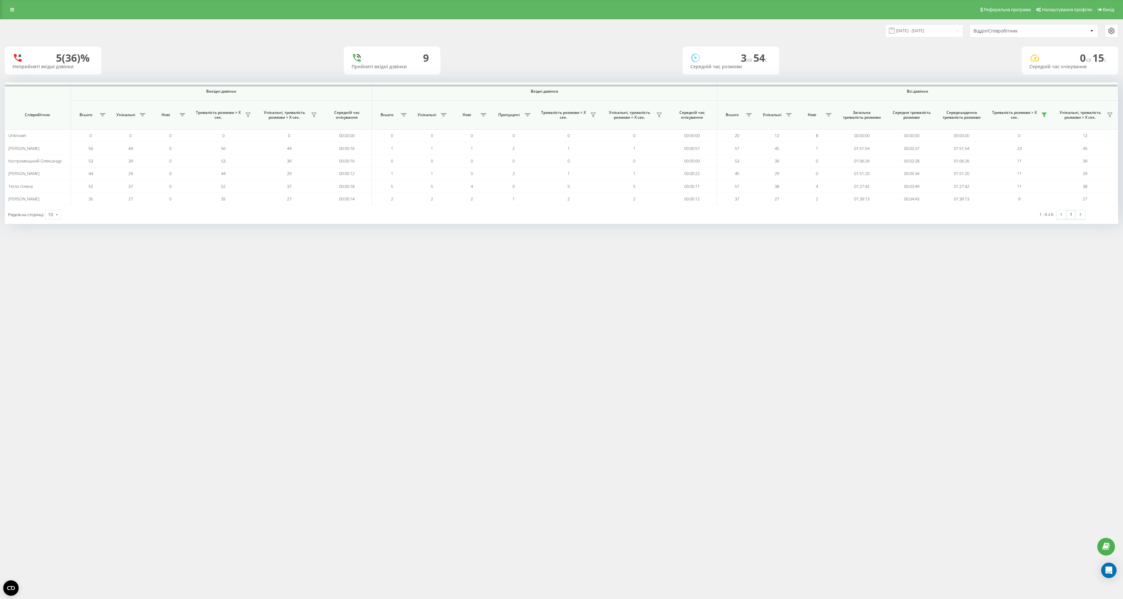 The height and width of the screenshot is (599, 1123). I want to click on div: Неприйняті вхідні дзвінки, so click(53, 67).